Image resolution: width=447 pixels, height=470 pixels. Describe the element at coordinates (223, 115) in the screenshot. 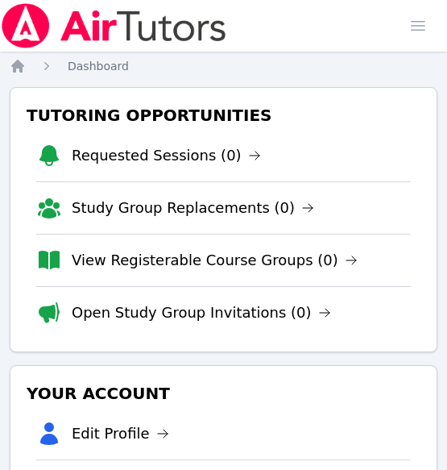

I see `h3: Tutoring Opportunities` at that location.